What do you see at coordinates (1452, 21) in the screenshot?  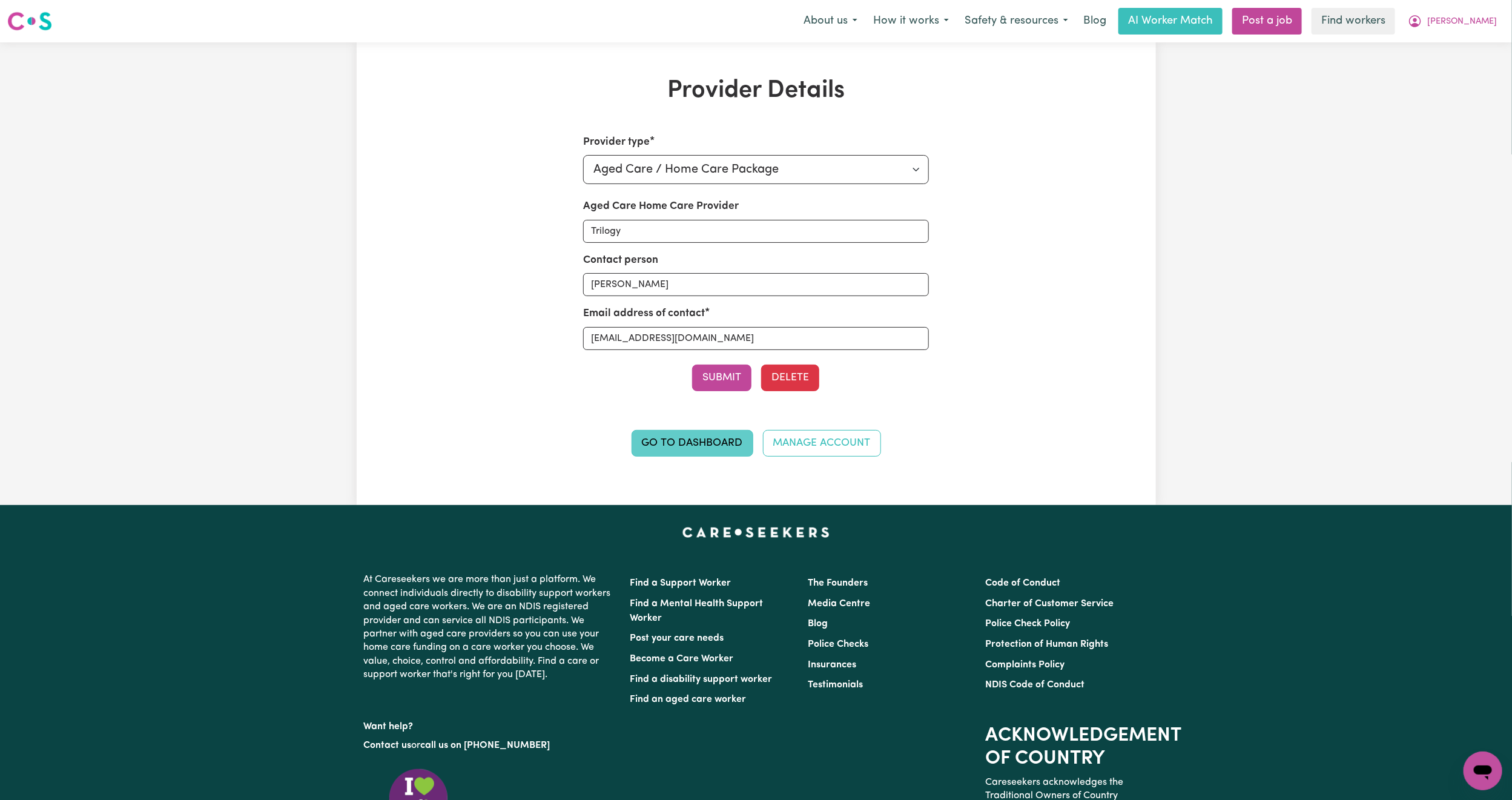 I see `button: My Account` at bounding box center [1452, 21].